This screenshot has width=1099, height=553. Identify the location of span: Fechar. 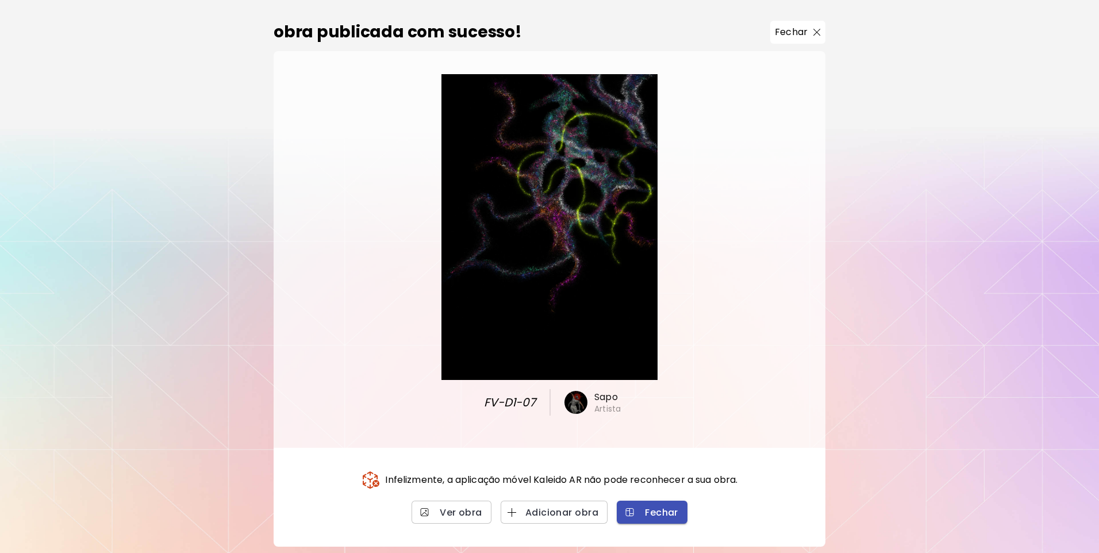
(652, 512).